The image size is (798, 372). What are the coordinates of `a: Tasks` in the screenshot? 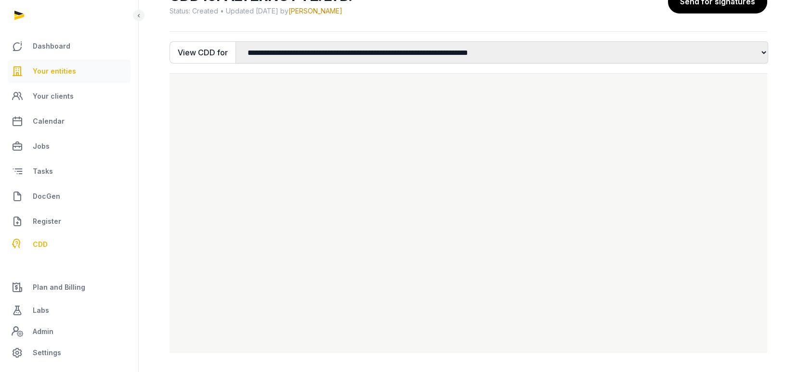 It's located at (69, 171).